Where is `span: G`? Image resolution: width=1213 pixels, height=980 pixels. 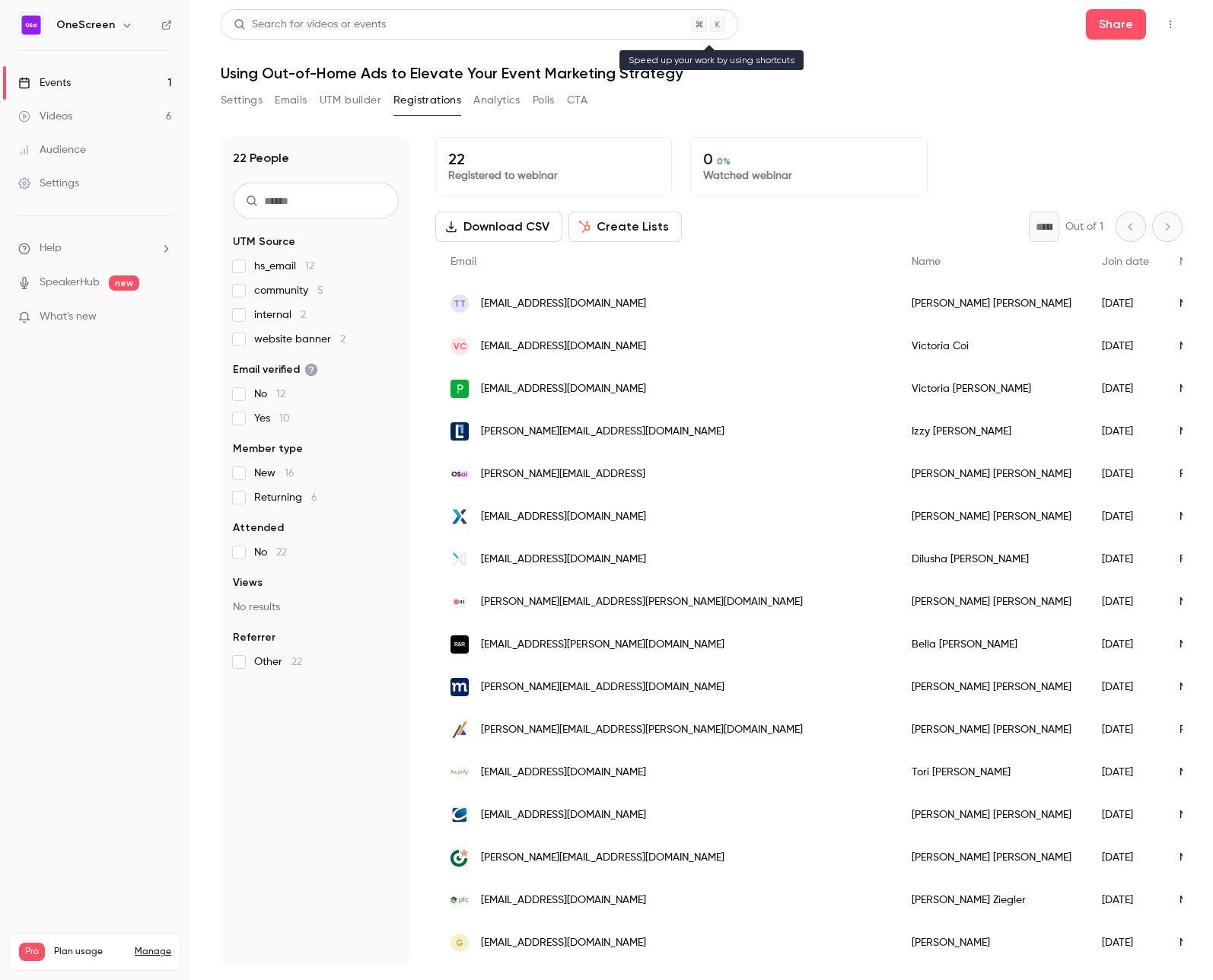
span: G is located at coordinates (460, 943).